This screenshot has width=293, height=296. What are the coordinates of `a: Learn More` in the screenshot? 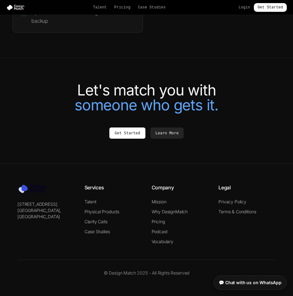 It's located at (167, 133).